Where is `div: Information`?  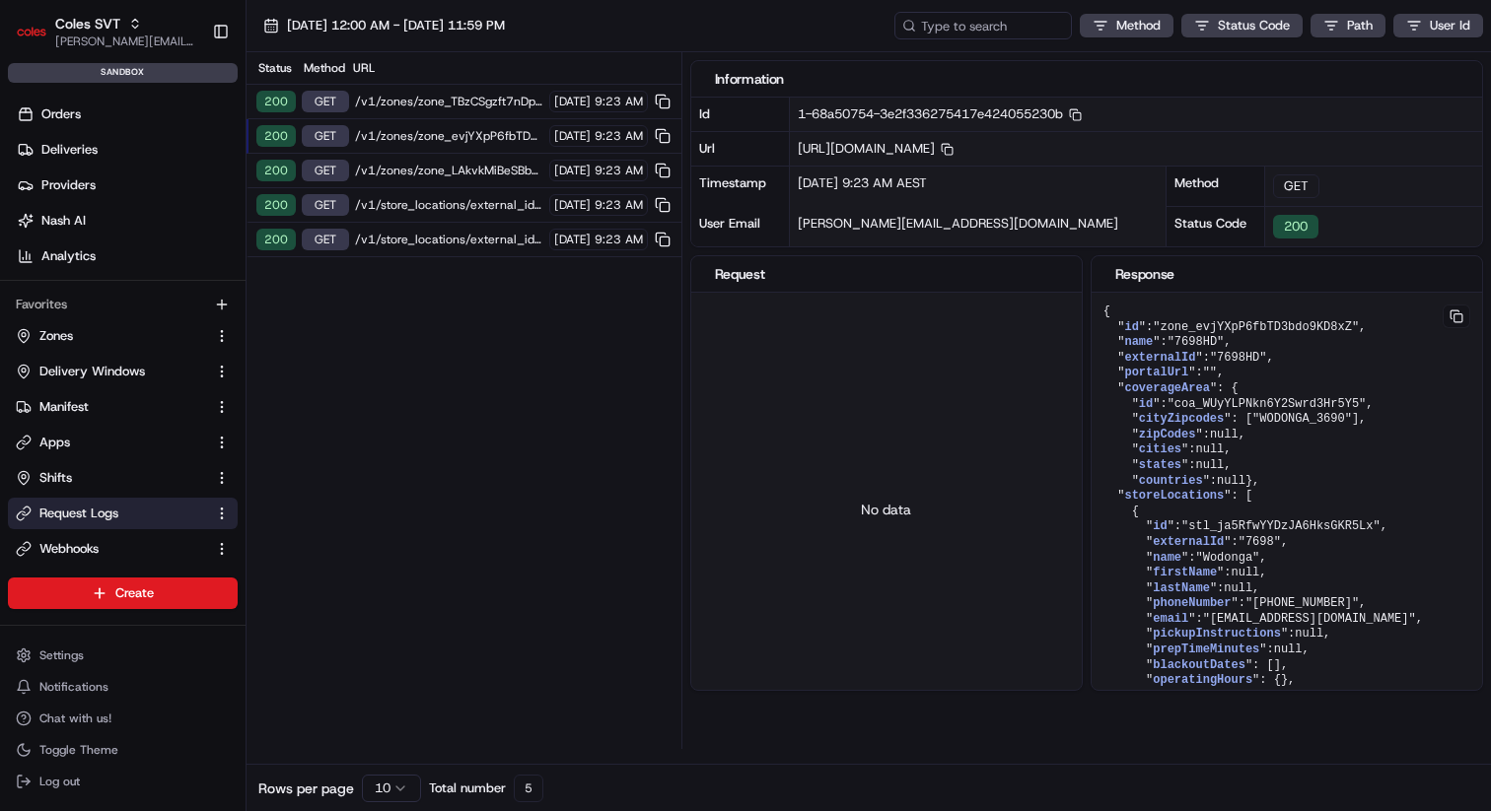 div: Information is located at coordinates (1086, 79).